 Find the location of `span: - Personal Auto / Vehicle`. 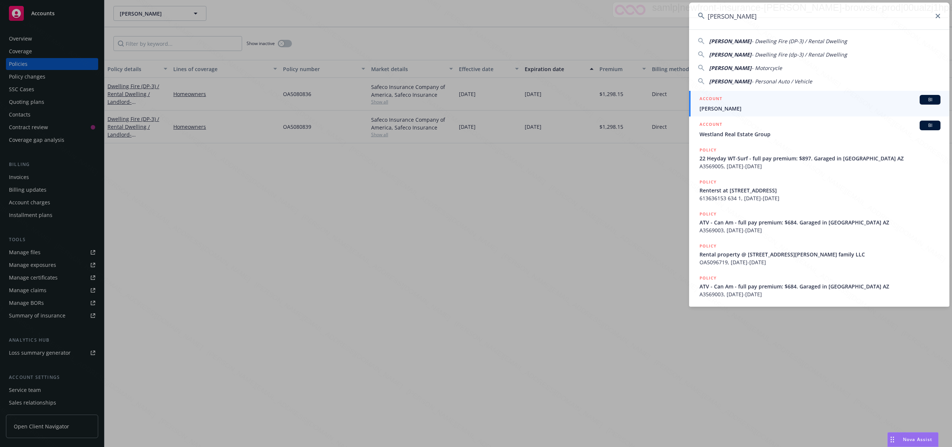

span: - Personal Auto / Vehicle is located at coordinates (782, 81).